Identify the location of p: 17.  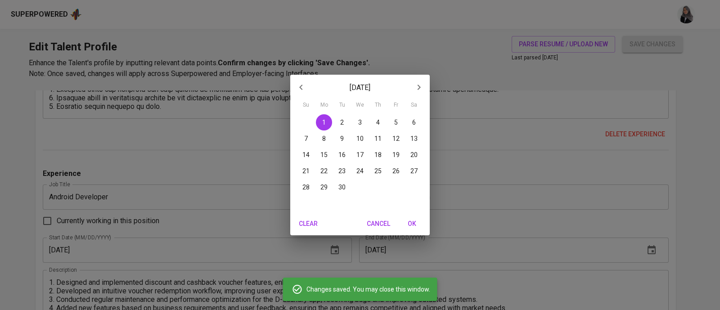
(360, 155).